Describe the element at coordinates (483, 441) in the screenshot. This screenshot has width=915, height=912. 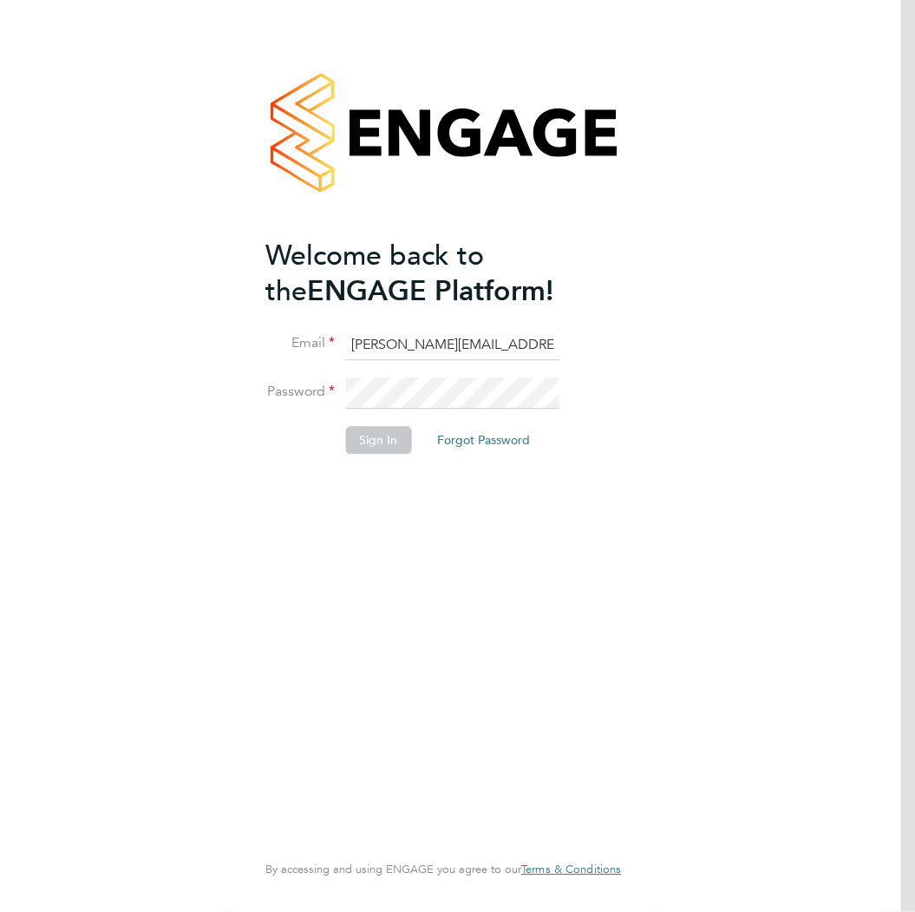
I see `button: Forgot Password` at that location.